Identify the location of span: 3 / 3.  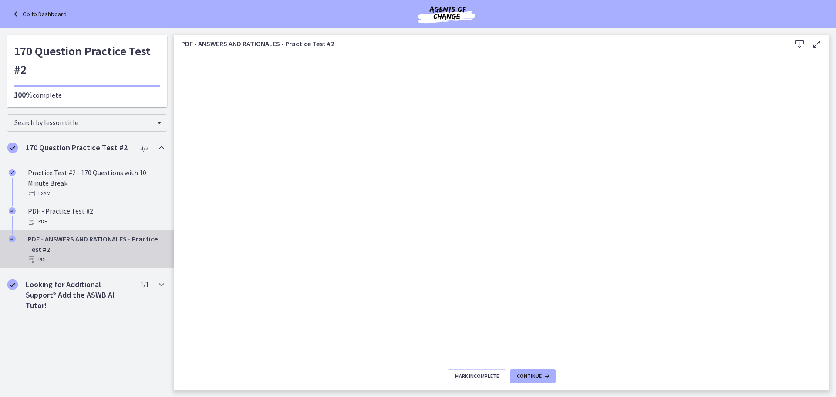
(144, 148).